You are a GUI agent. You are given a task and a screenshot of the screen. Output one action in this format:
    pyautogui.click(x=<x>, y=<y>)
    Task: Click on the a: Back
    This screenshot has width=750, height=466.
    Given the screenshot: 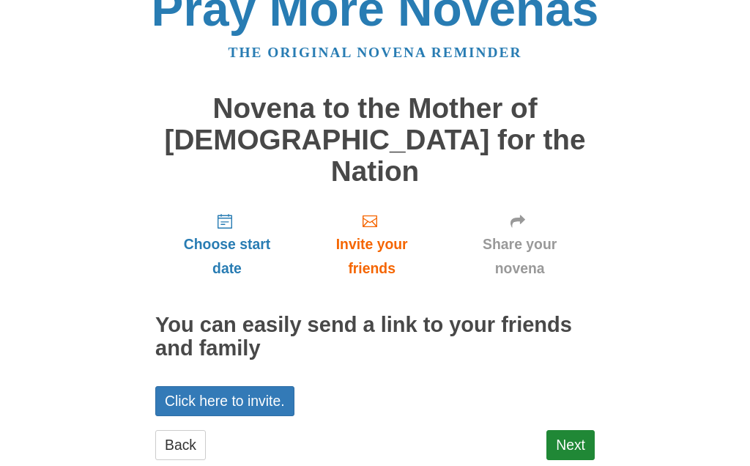 What is the action you would take?
    pyautogui.click(x=180, y=445)
    